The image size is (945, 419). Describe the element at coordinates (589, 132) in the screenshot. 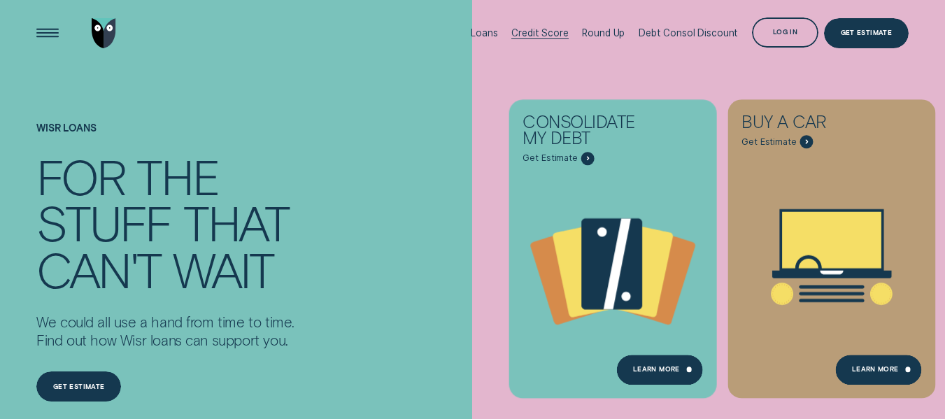

I see `div: Consolidate my debt` at that location.